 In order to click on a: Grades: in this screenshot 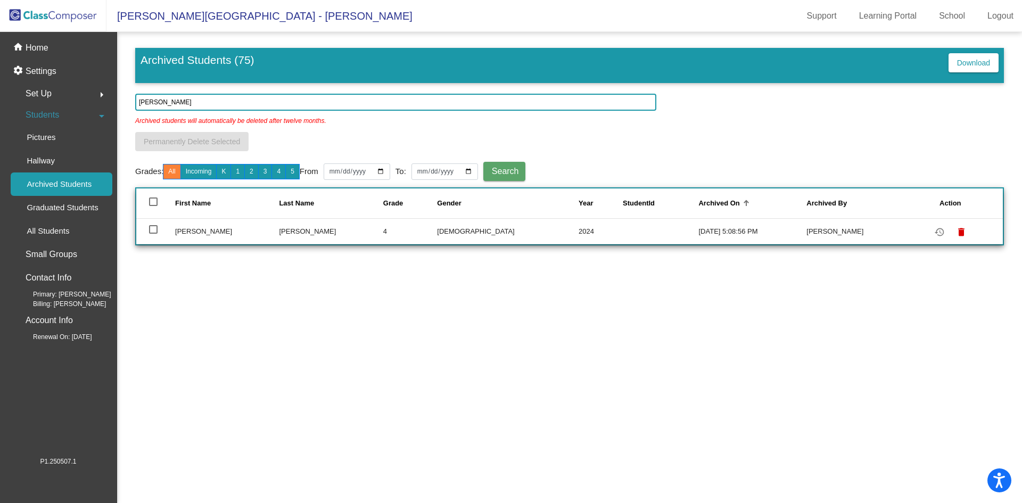, I will do `click(149, 171)`.